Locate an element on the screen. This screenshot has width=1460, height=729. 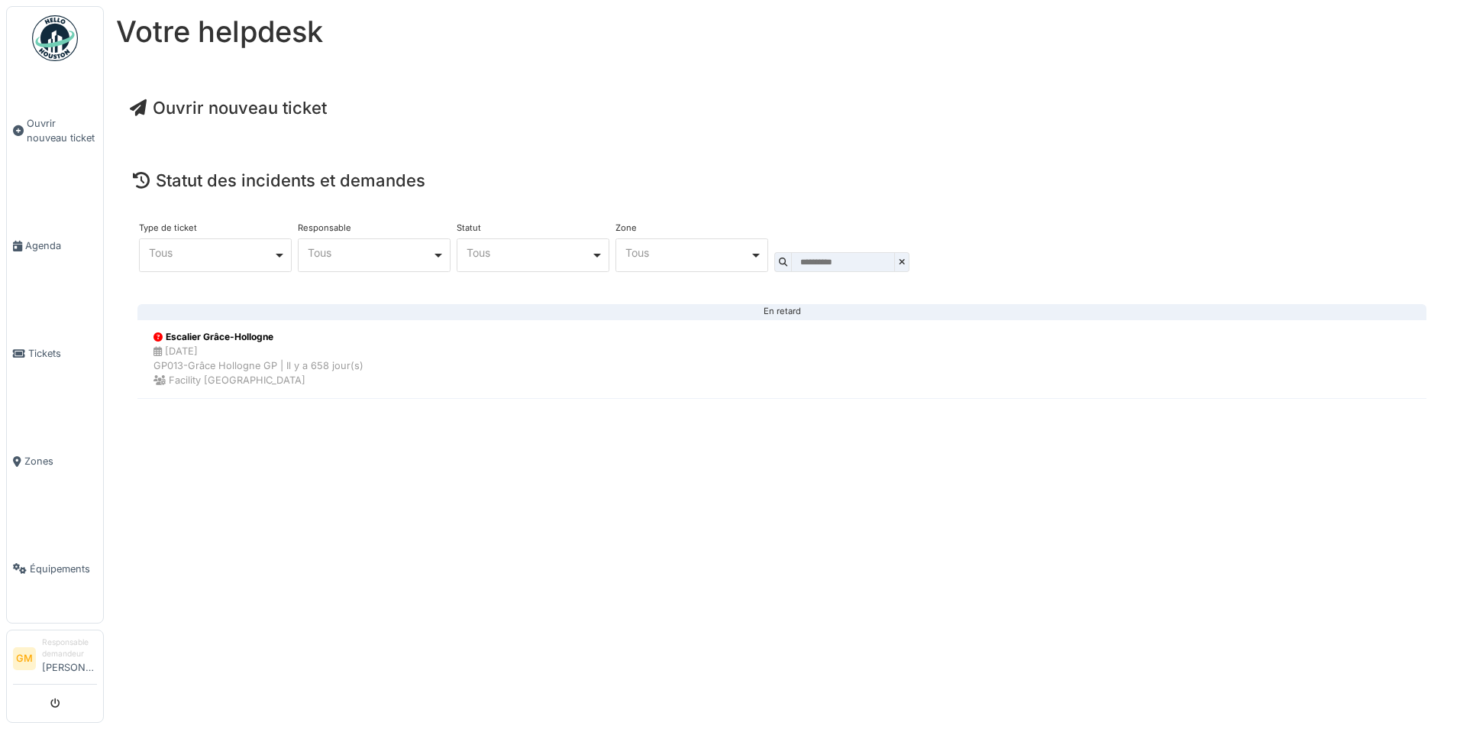
img: Badge_color-CXgf-gQk.svg is located at coordinates (55, 38).